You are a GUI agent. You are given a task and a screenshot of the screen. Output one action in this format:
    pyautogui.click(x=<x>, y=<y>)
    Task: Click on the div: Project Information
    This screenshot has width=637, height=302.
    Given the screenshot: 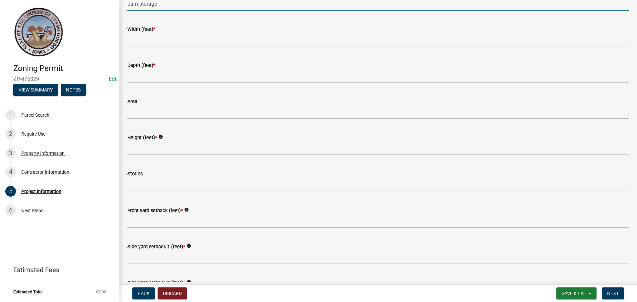 What is the action you would take?
    pyautogui.click(x=41, y=192)
    